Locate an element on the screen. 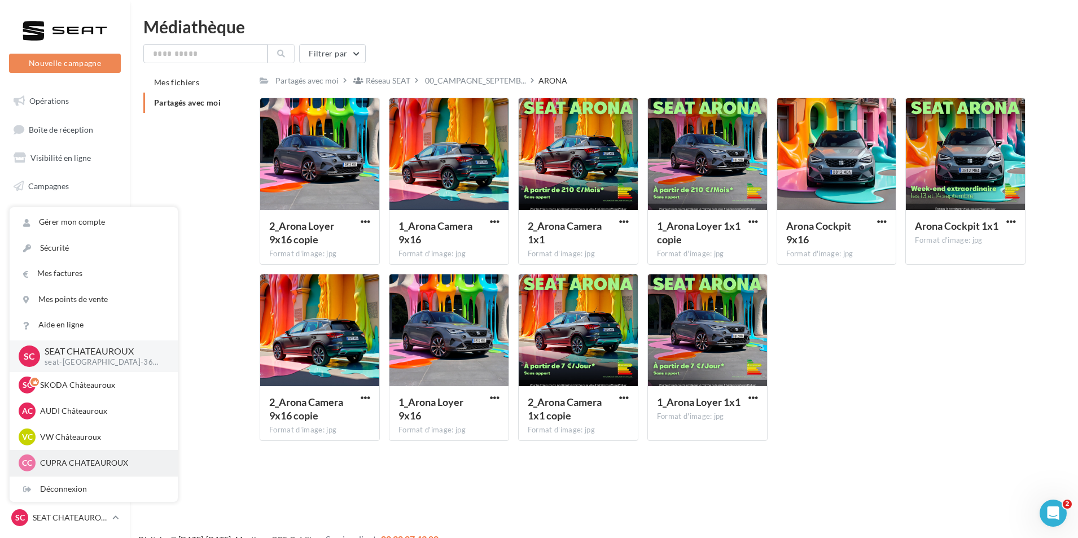 The image size is (1078, 538). span: 2_Arona Camera 1x1 is located at coordinates (564, 233).